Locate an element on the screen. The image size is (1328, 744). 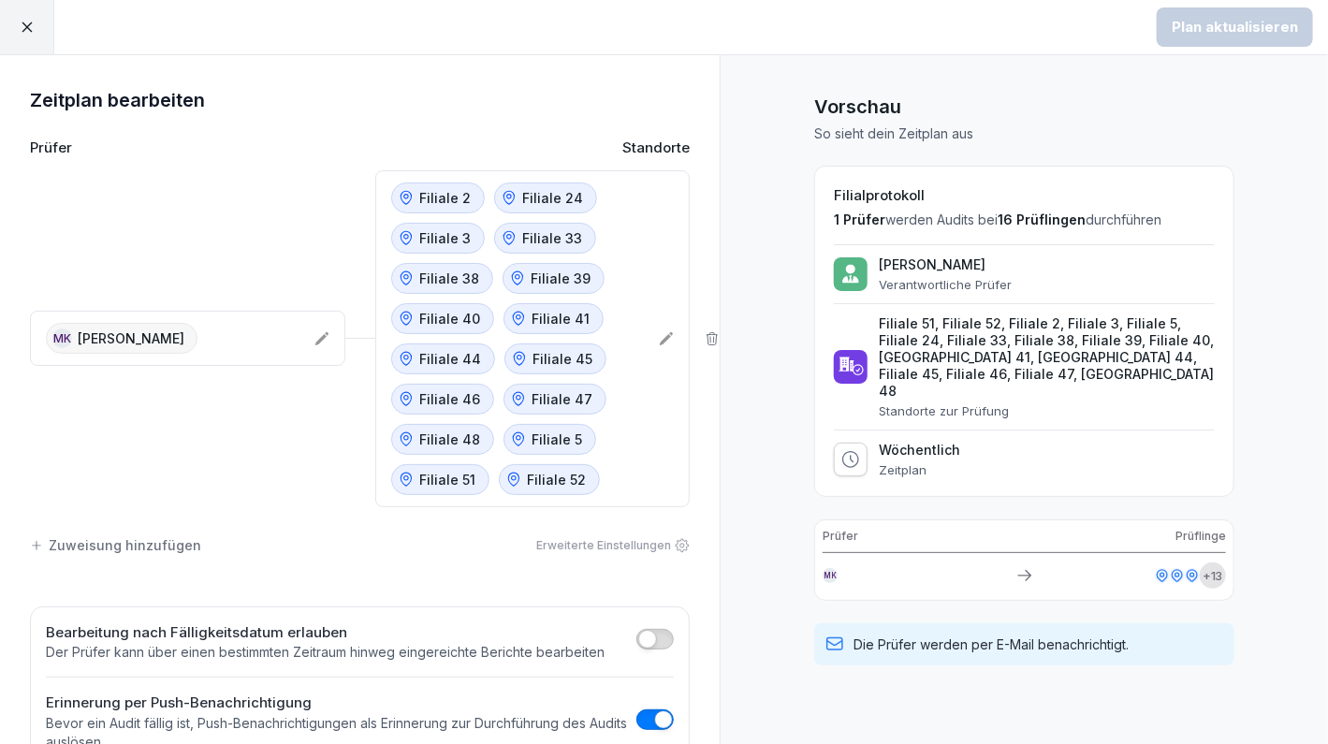
div: Zuweisung hinzufügen is located at coordinates (115, 545).